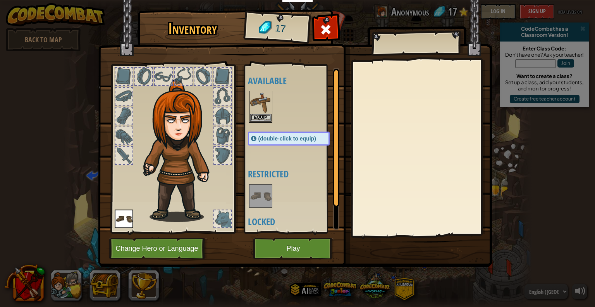 The height and width of the screenshot is (307, 595). Describe the element at coordinates (261, 117) in the screenshot. I see `button: Equip` at that location.